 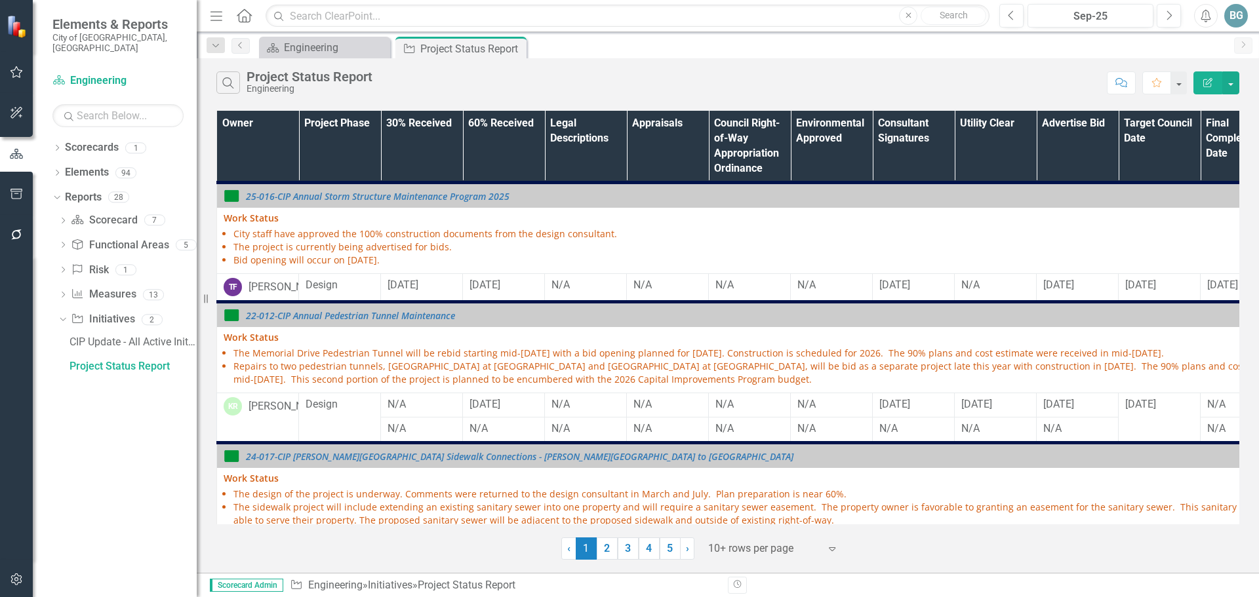 What do you see at coordinates (390, 585) in the screenshot?
I see `a: Initiatives` at bounding box center [390, 585].